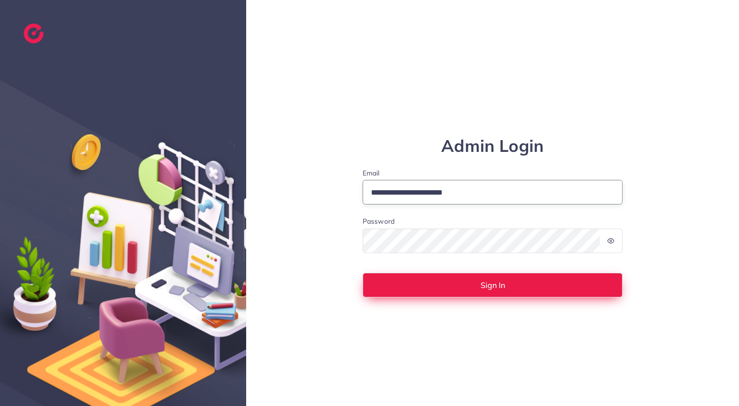 This screenshot has height=406, width=739. What do you see at coordinates (33, 33) in the screenshot?
I see `img: logo` at bounding box center [33, 33].